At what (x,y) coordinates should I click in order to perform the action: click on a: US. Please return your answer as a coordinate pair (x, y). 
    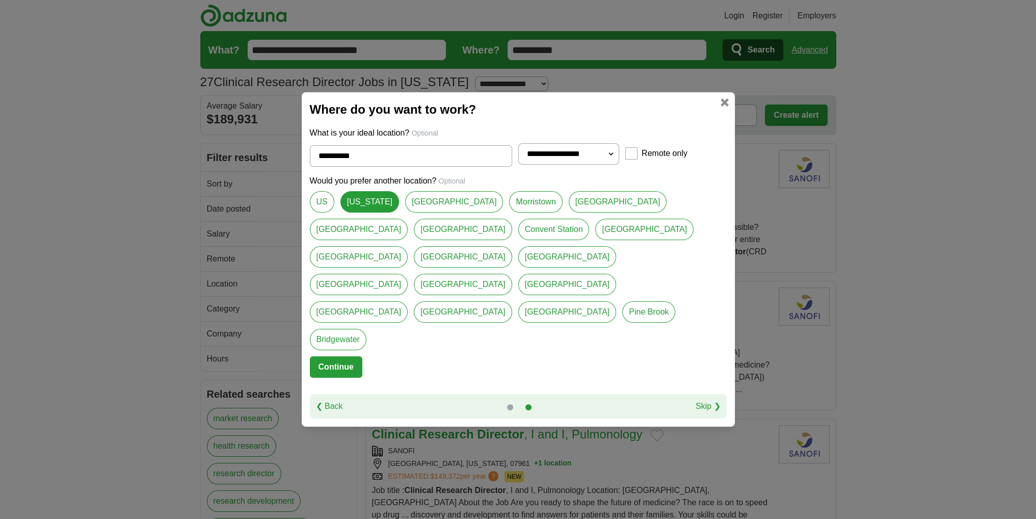
    Looking at the image, I should click on (322, 202).